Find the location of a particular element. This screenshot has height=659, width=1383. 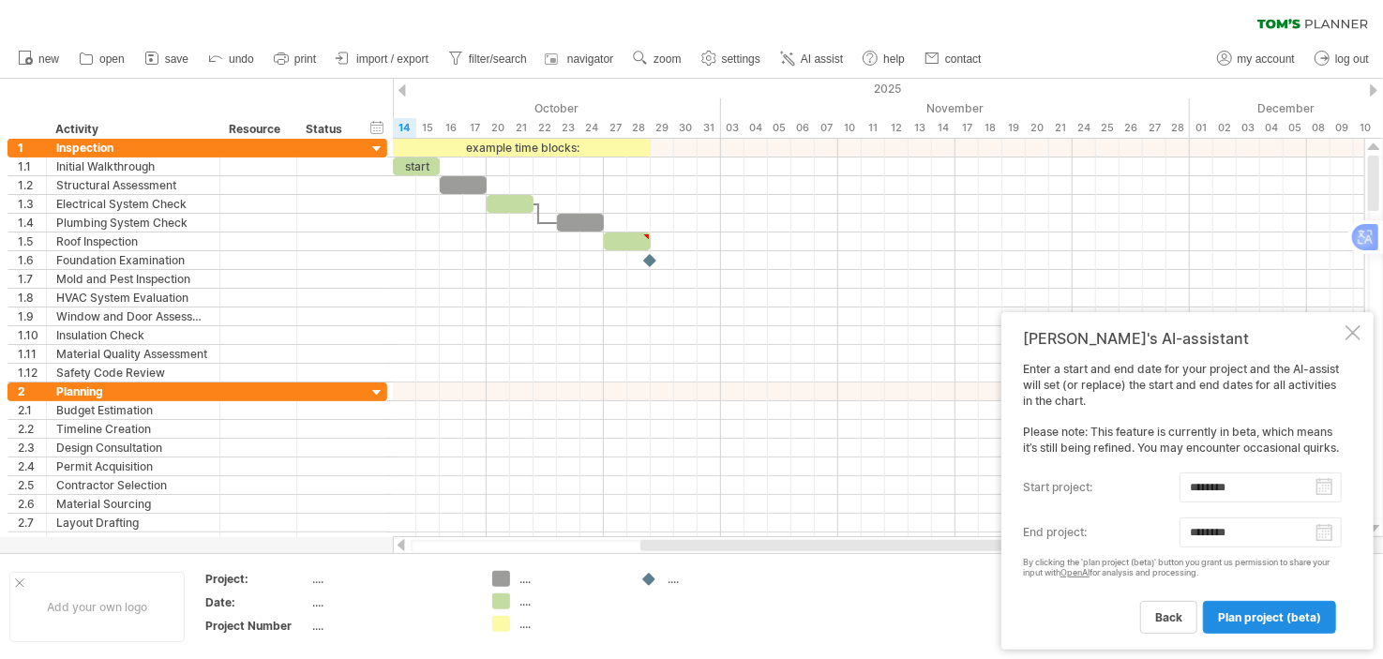

div: Wednesday, 12 November 2025 is located at coordinates (896, 127).